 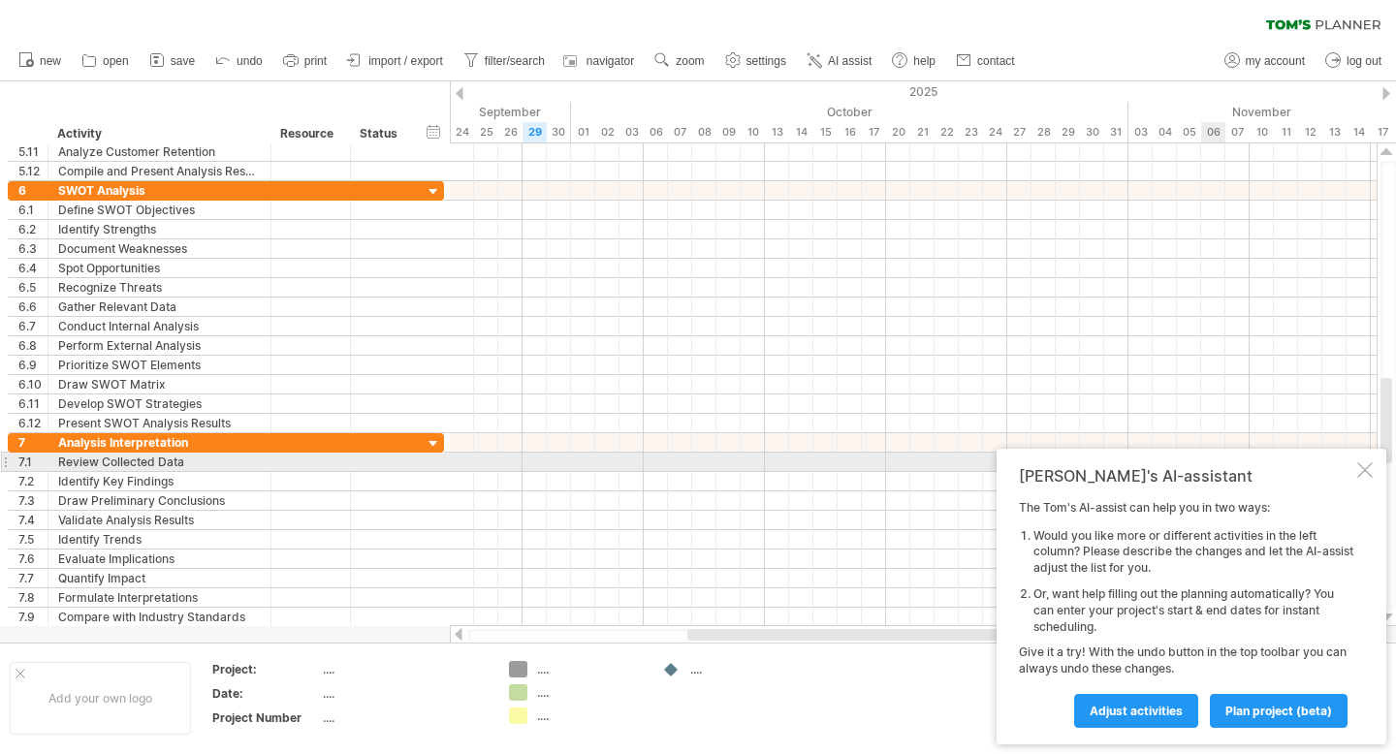 What do you see at coordinates (1164, 132) in the screenshot?
I see `div: Tuesday, 4 November 2025` at bounding box center [1164, 132].